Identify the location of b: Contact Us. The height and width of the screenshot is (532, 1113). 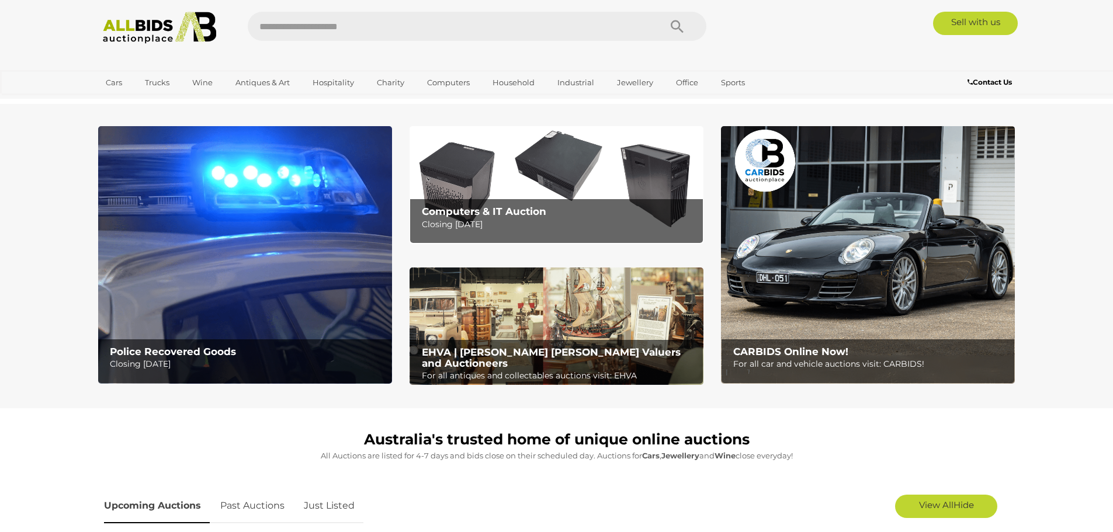
(990, 82).